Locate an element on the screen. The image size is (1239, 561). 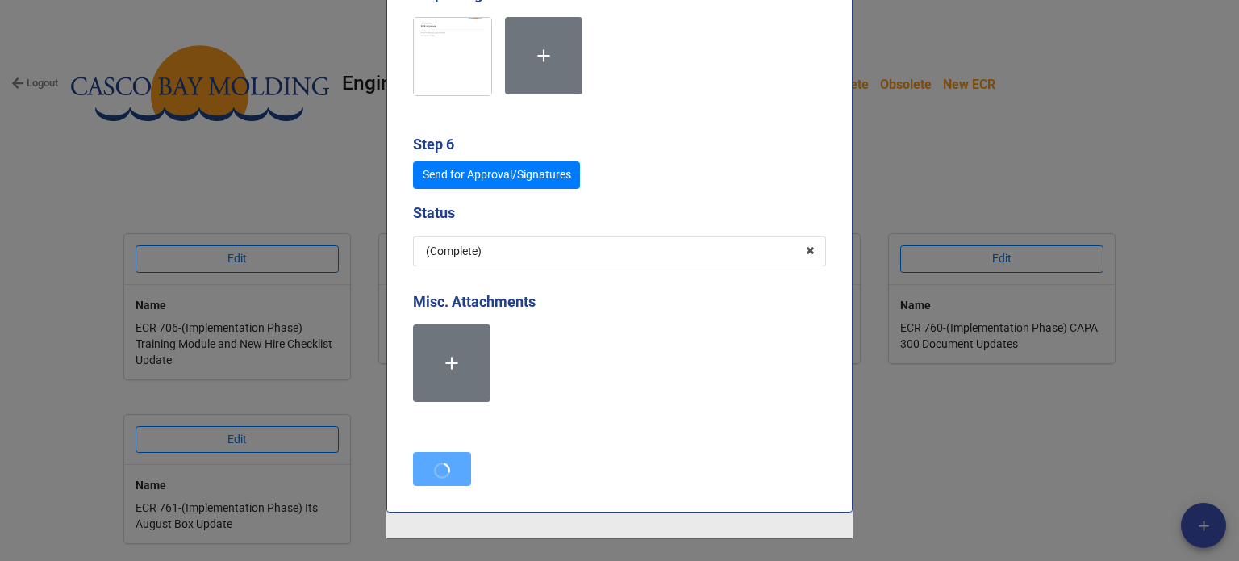
a: Send for Approval/Signatures is located at coordinates (496, 175).